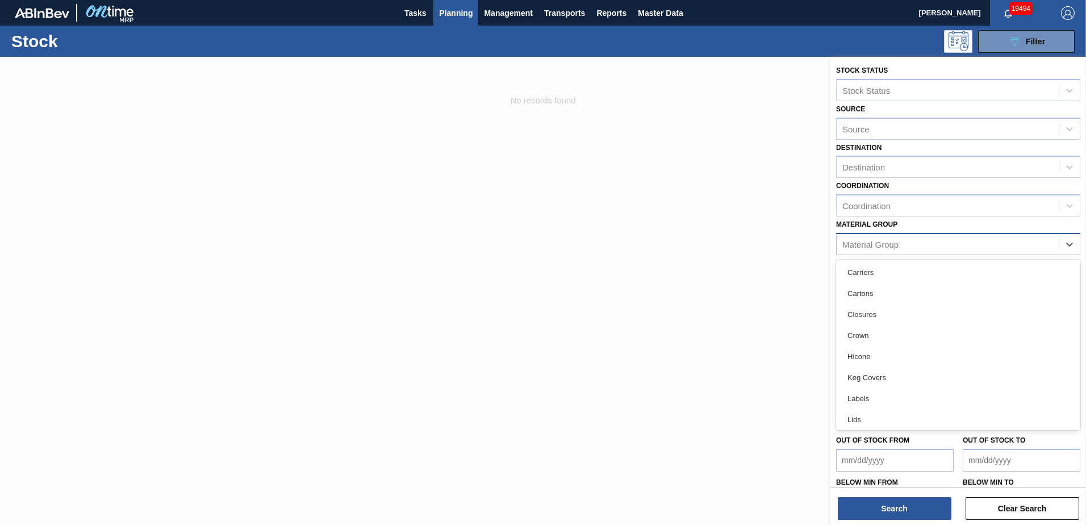 This screenshot has width=1086, height=525. I want to click on div: Source, so click(856, 128).